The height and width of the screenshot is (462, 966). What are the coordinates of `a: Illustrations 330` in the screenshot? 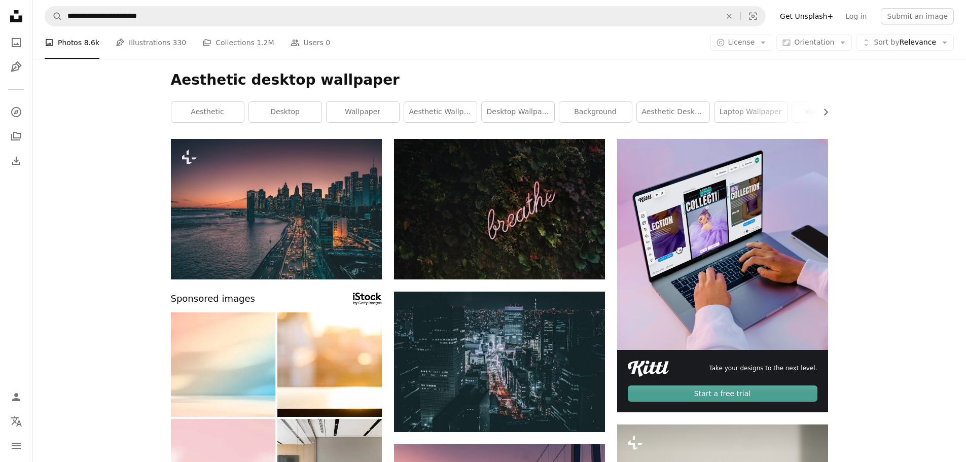 It's located at (151, 43).